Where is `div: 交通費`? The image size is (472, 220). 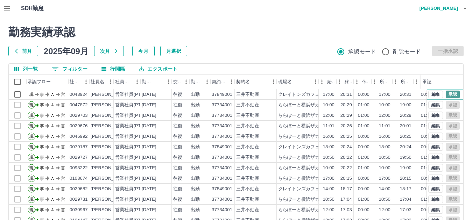 div: 交通費 is located at coordinates (177, 82).